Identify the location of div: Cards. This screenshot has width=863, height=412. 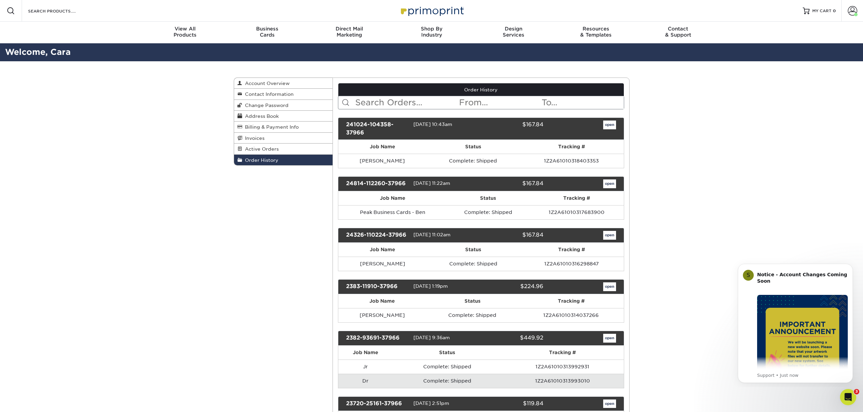
(267, 32).